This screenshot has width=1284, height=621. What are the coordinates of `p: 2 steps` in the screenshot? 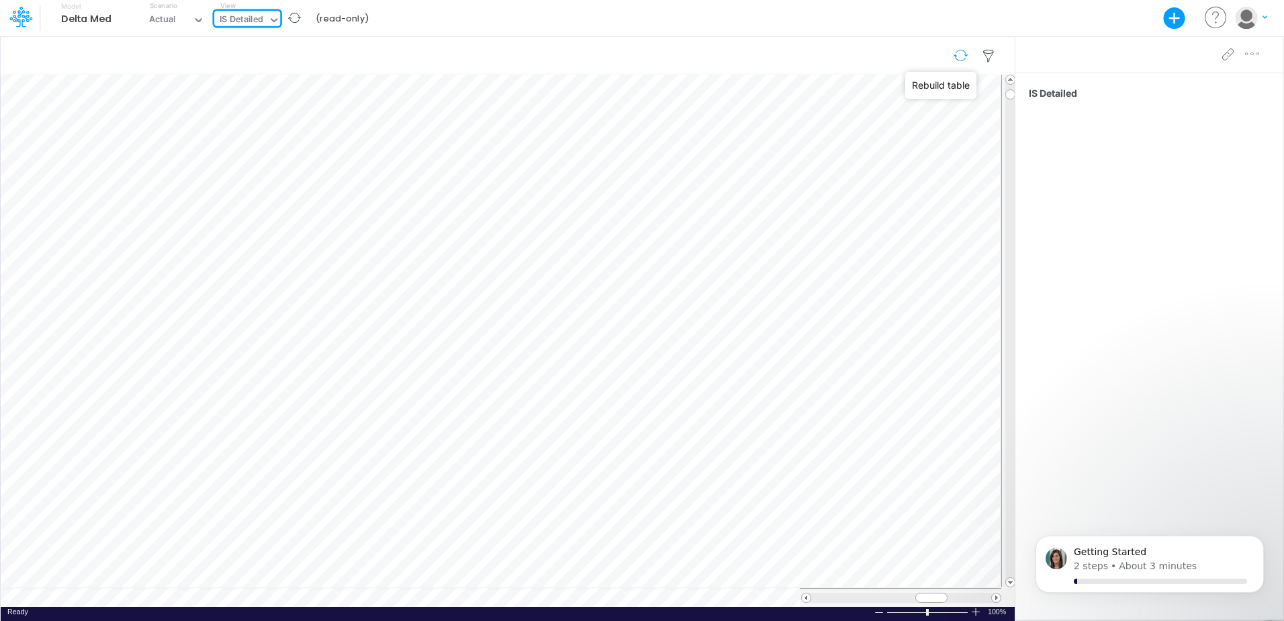 It's located at (75, 46).